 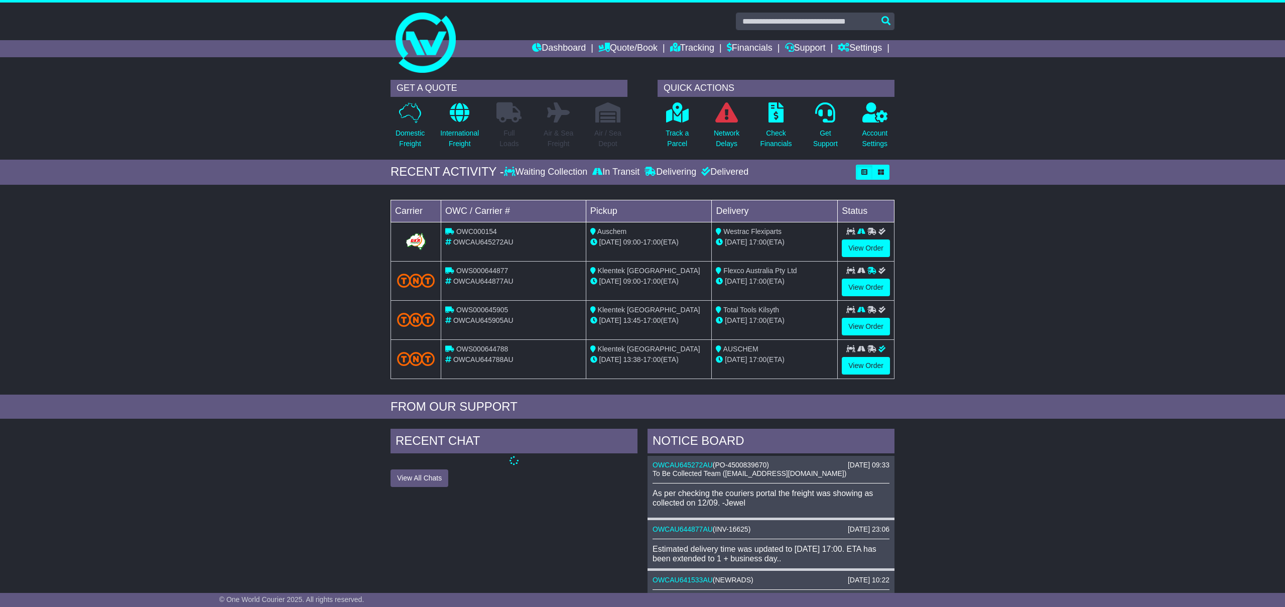 I want to click on a: GetSupport, so click(x=825, y=128).